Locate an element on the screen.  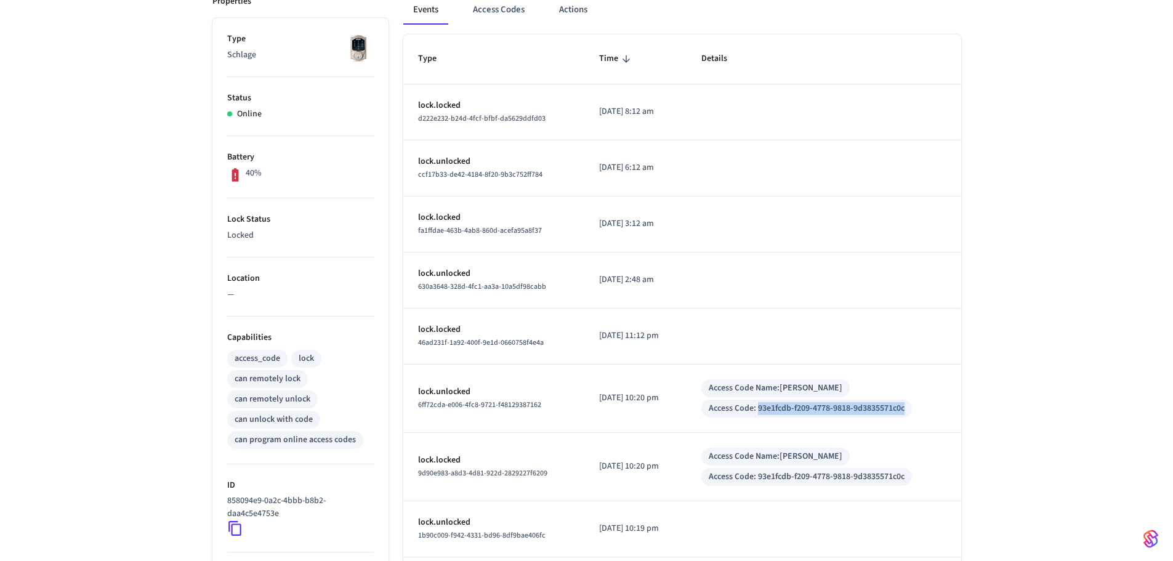
div: lock is located at coordinates (306, 358).